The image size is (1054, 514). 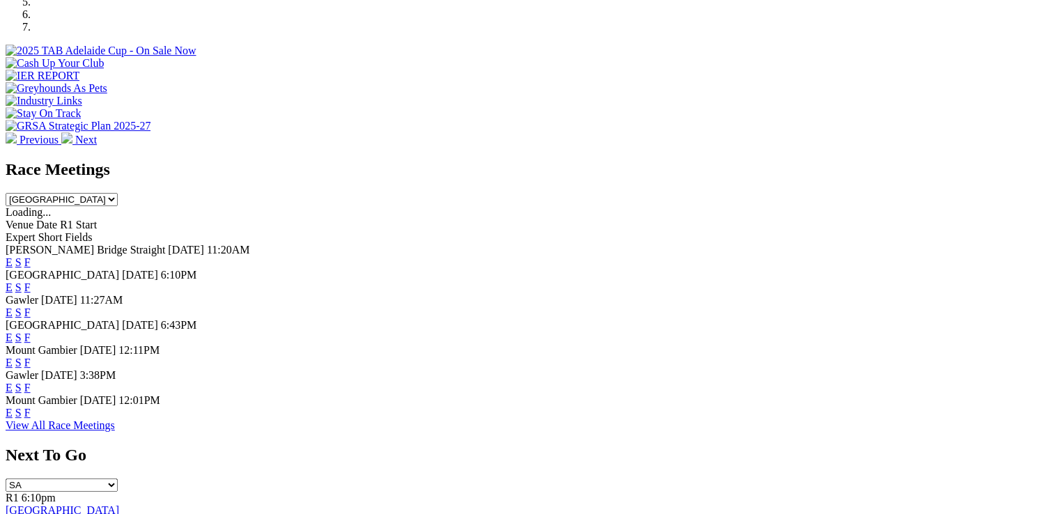 What do you see at coordinates (67, 138) in the screenshot?
I see `img: chevron-right-pager-white.svg` at bounding box center [67, 138].